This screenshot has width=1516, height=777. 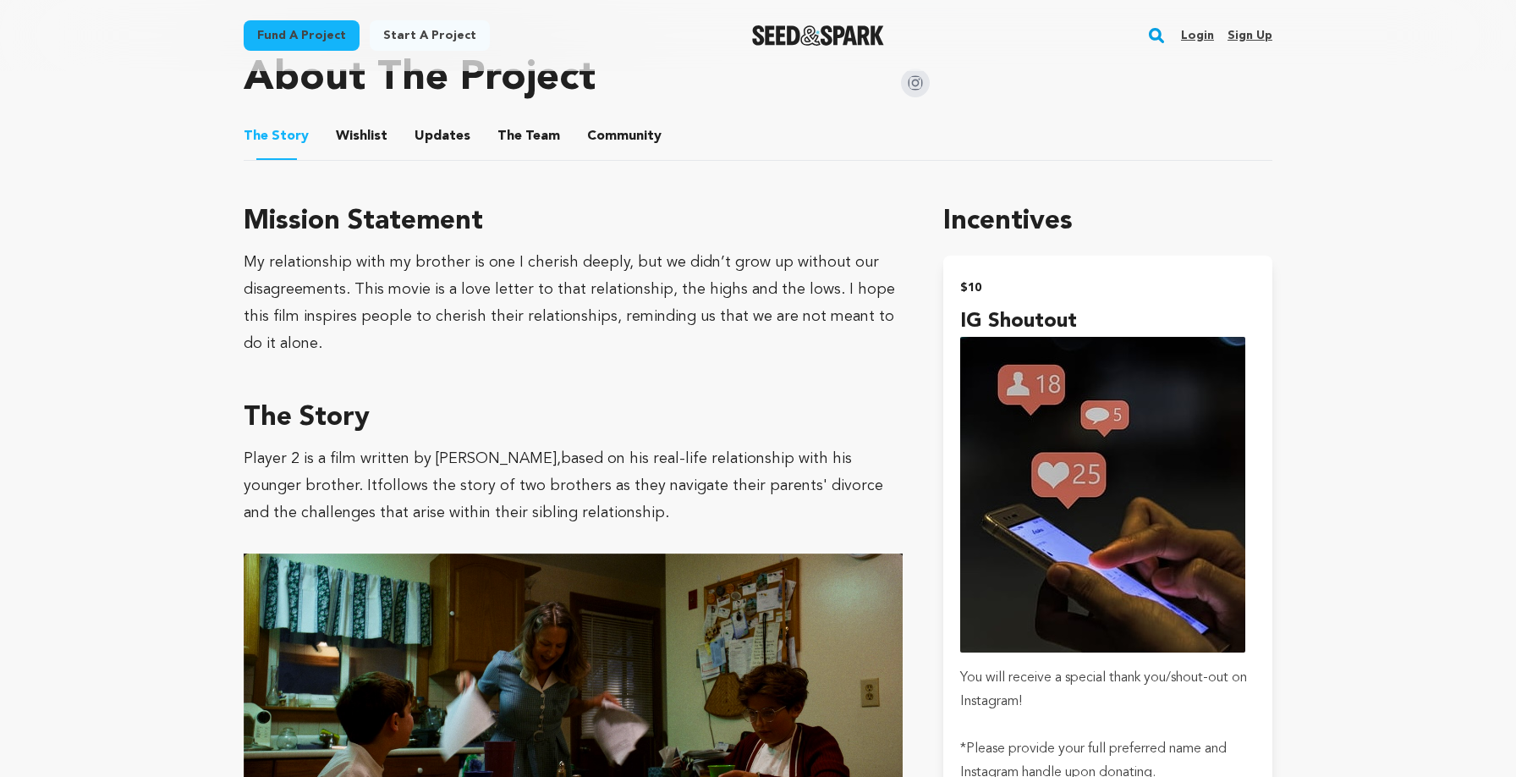 What do you see at coordinates (1103, 494) in the screenshot?
I see `img: incentive` at bounding box center [1103, 494].